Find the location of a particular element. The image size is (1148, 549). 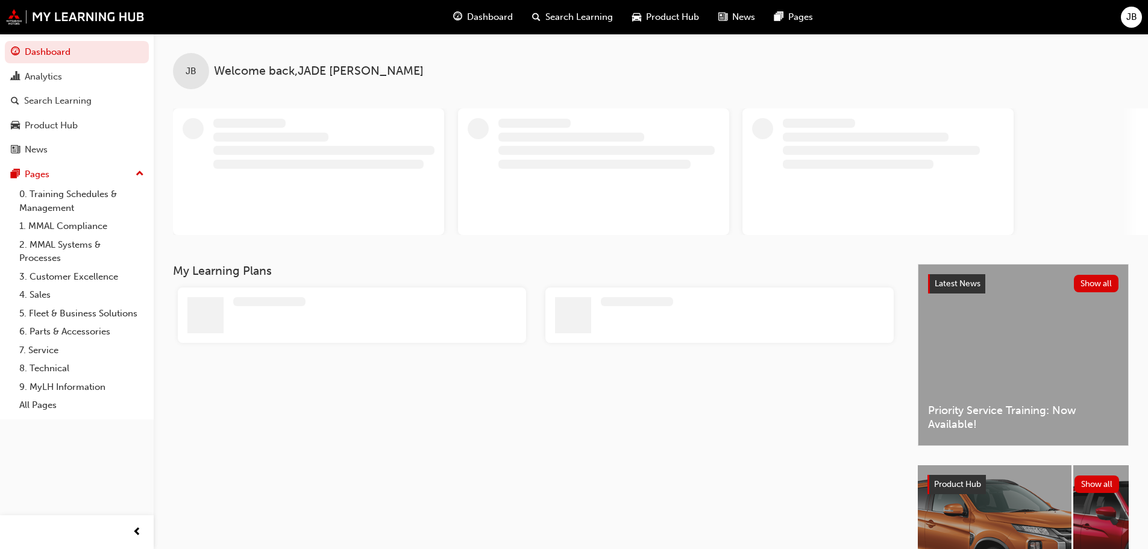

span: prev-icon is located at coordinates (137, 532).